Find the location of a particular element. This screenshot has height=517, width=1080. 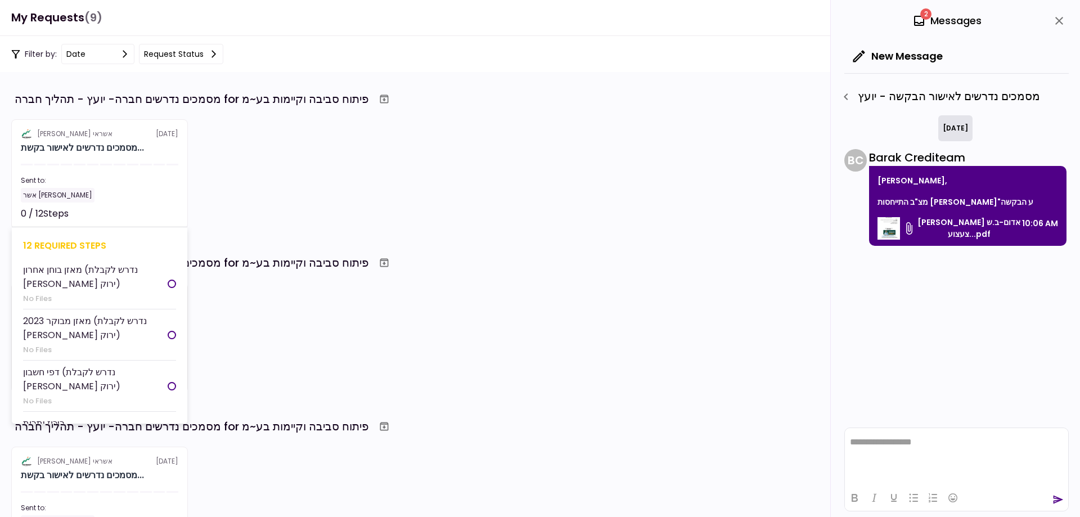

button: Italic is located at coordinates (874, 498).